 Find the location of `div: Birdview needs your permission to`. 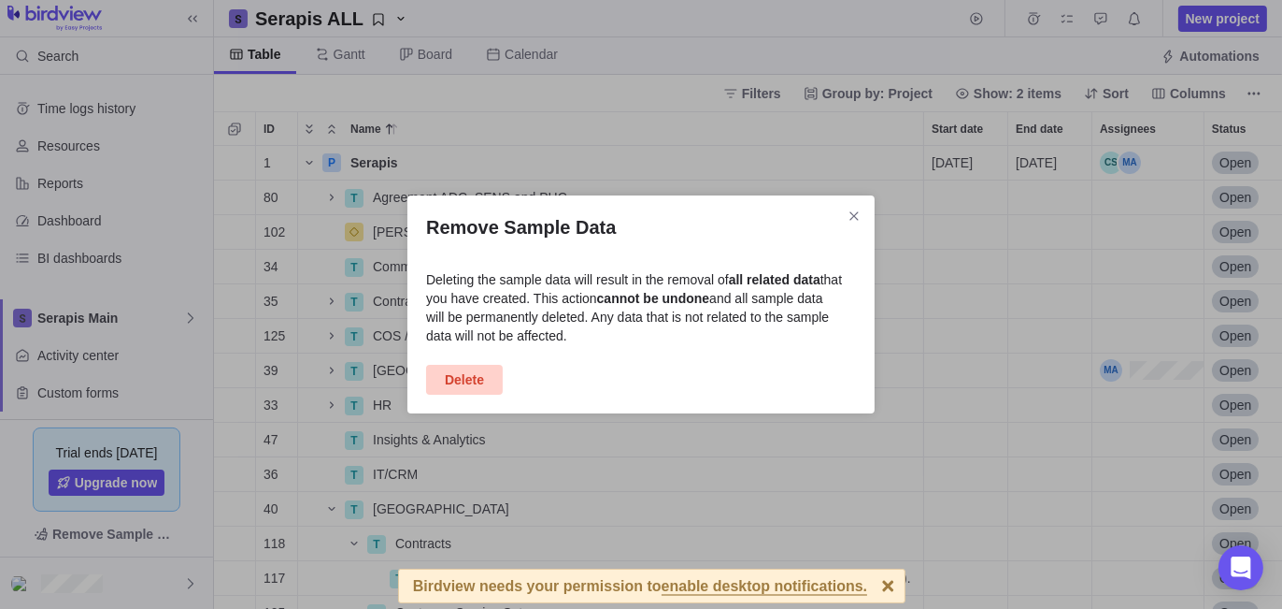

div: Birdview needs your permission to is located at coordinates (640, 585).